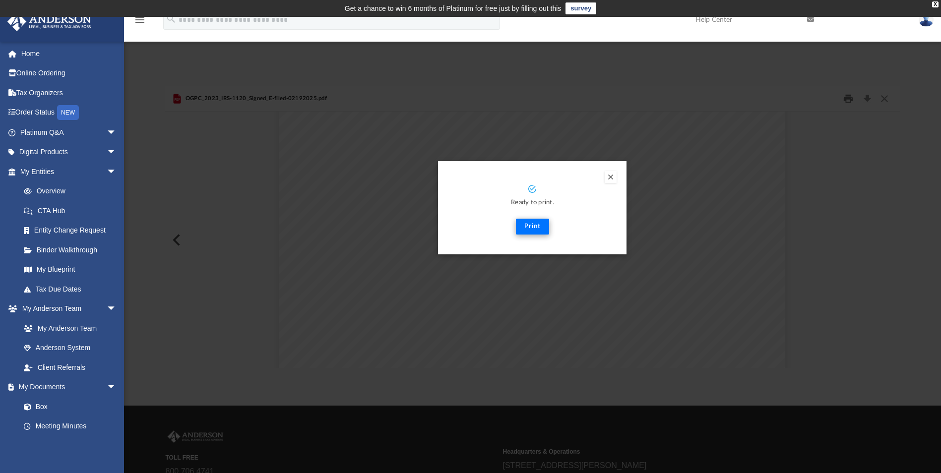 The image size is (941, 473). Describe the element at coordinates (67, 446) in the screenshot. I see `a: Forms Library` at that location.